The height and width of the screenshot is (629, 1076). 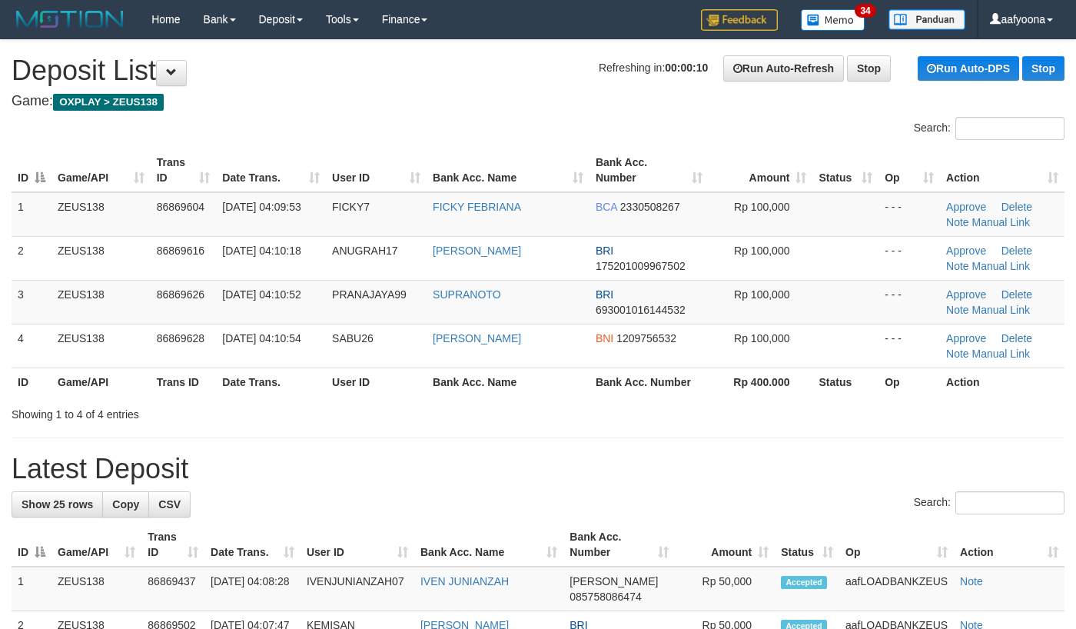 What do you see at coordinates (538, 71) in the screenshot?
I see `h1: Deposit List` at bounding box center [538, 71].